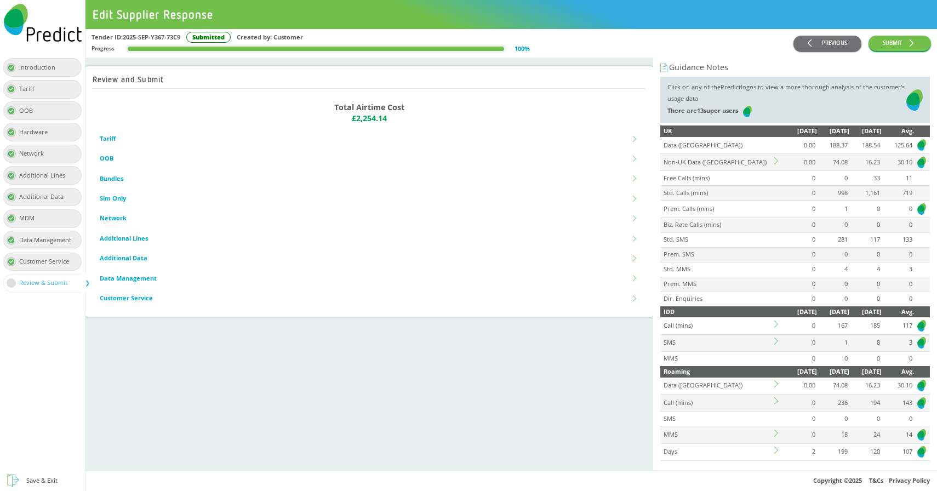  What do you see at coordinates (795, 67) in the screenshot?
I see `div: Guidance Notes` at bounding box center [795, 67].